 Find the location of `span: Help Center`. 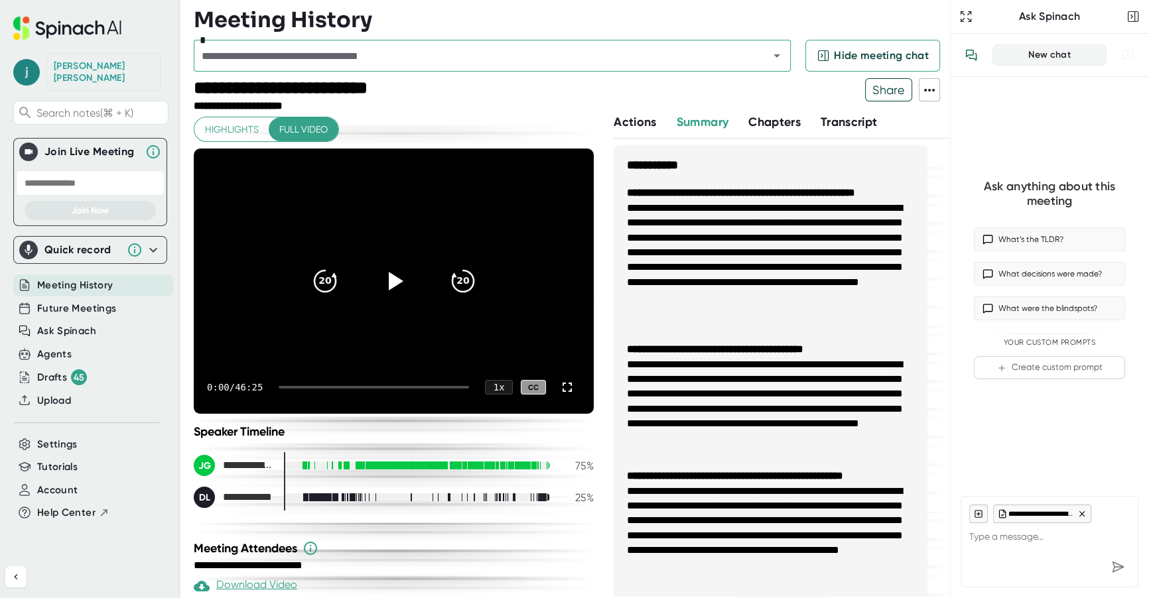

span: Help Center is located at coordinates (66, 513).